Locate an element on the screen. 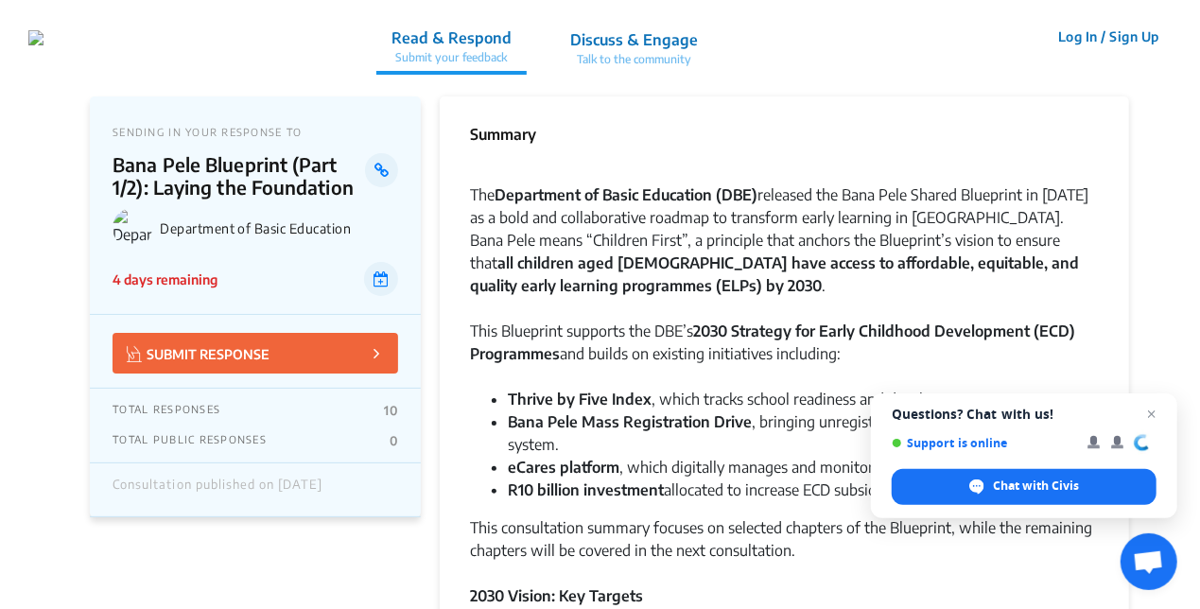  strong: 2030 Vision: Key Targets is located at coordinates (556, 596).